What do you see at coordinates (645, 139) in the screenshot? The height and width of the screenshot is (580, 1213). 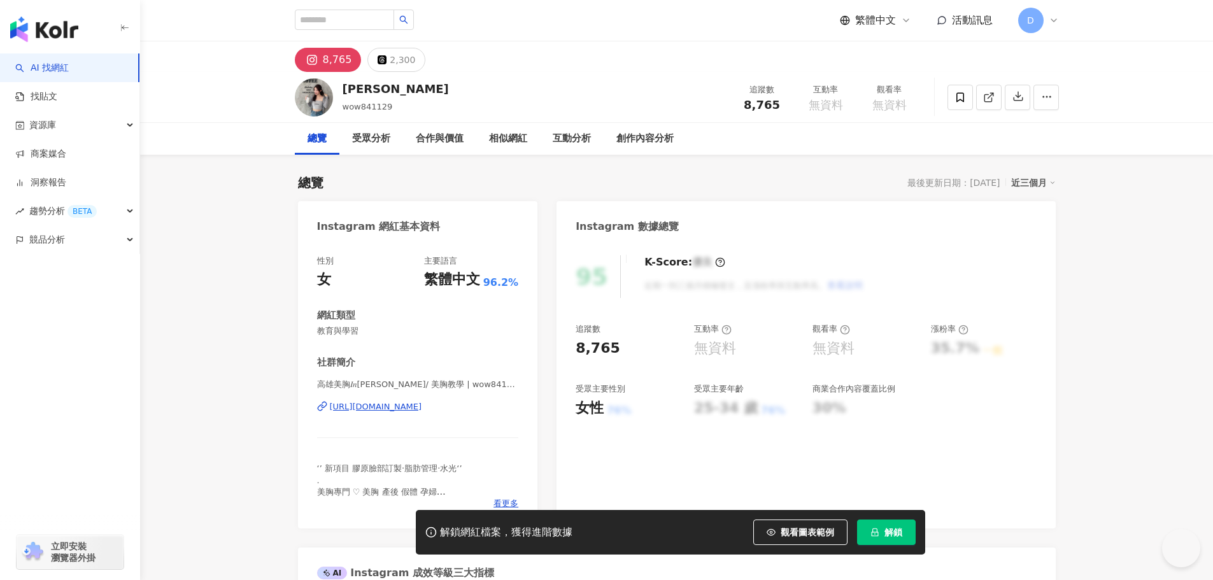 I see `div: 創作內容分析` at bounding box center [645, 139].